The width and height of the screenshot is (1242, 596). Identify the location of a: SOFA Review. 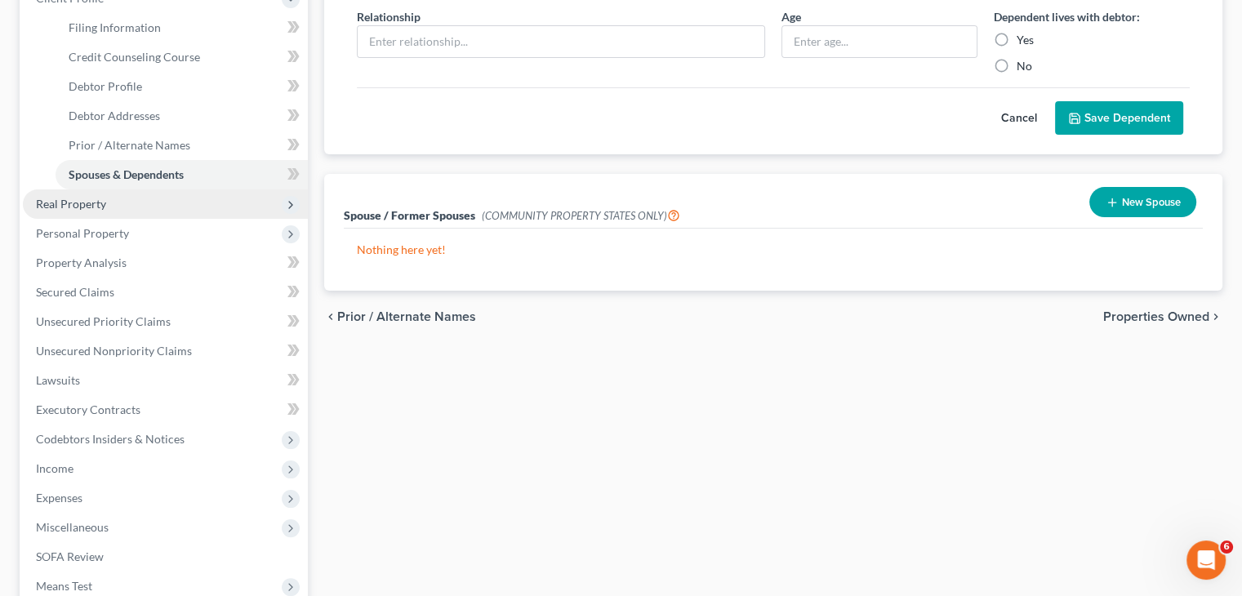
(165, 557).